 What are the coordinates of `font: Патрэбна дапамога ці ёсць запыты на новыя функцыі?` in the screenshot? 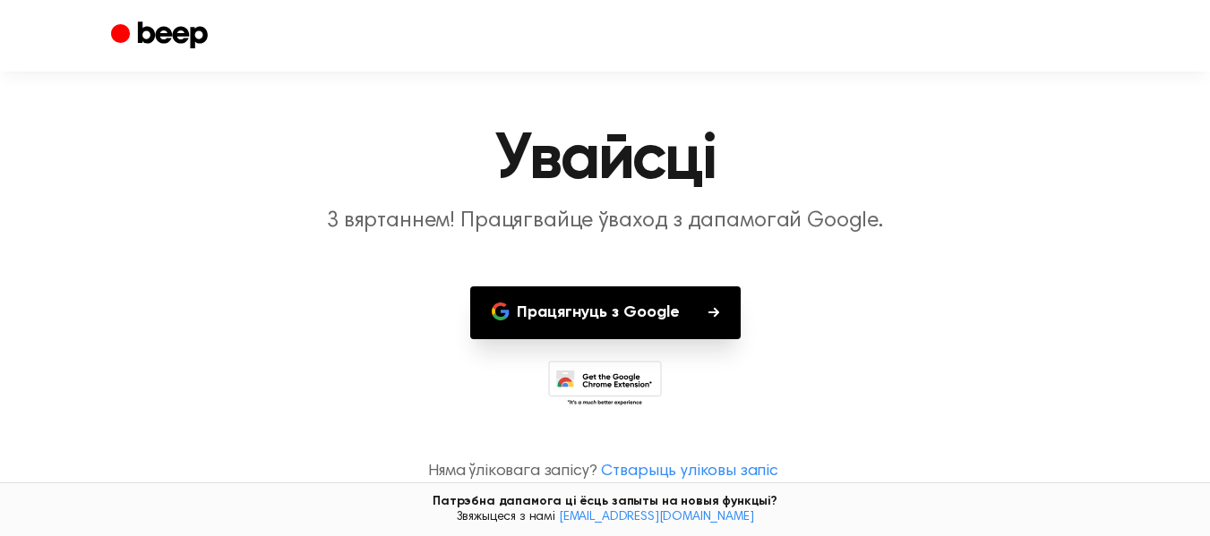 It's located at (604, 501).